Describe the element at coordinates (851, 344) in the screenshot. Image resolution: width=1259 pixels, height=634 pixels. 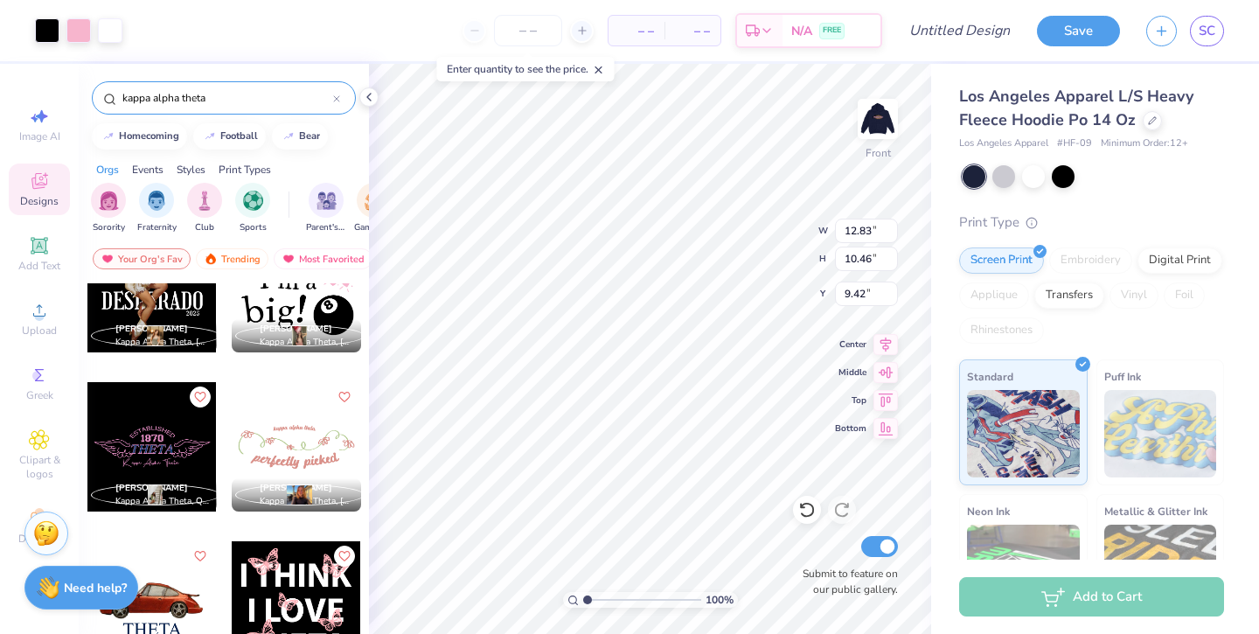
I see `span: Center` at that location.